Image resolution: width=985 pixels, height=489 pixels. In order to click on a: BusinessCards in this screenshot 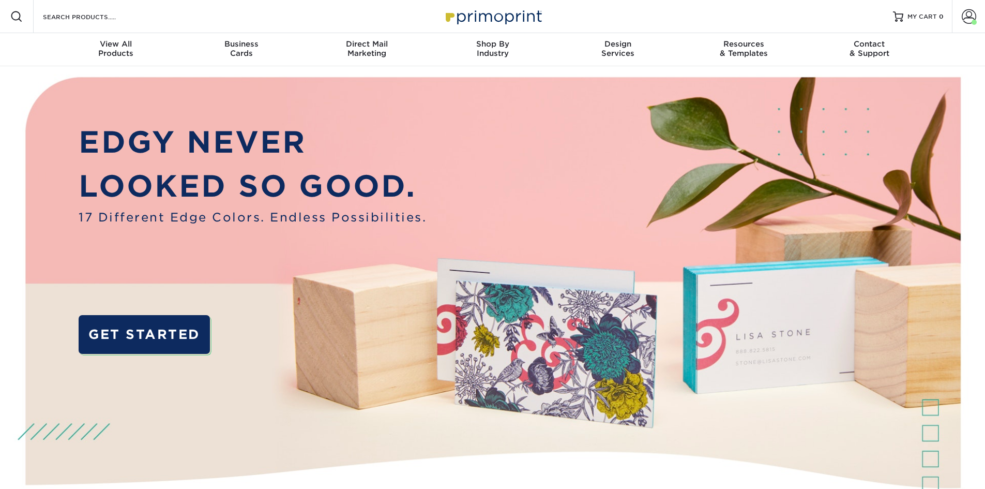, I will do `click(241, 50)`.